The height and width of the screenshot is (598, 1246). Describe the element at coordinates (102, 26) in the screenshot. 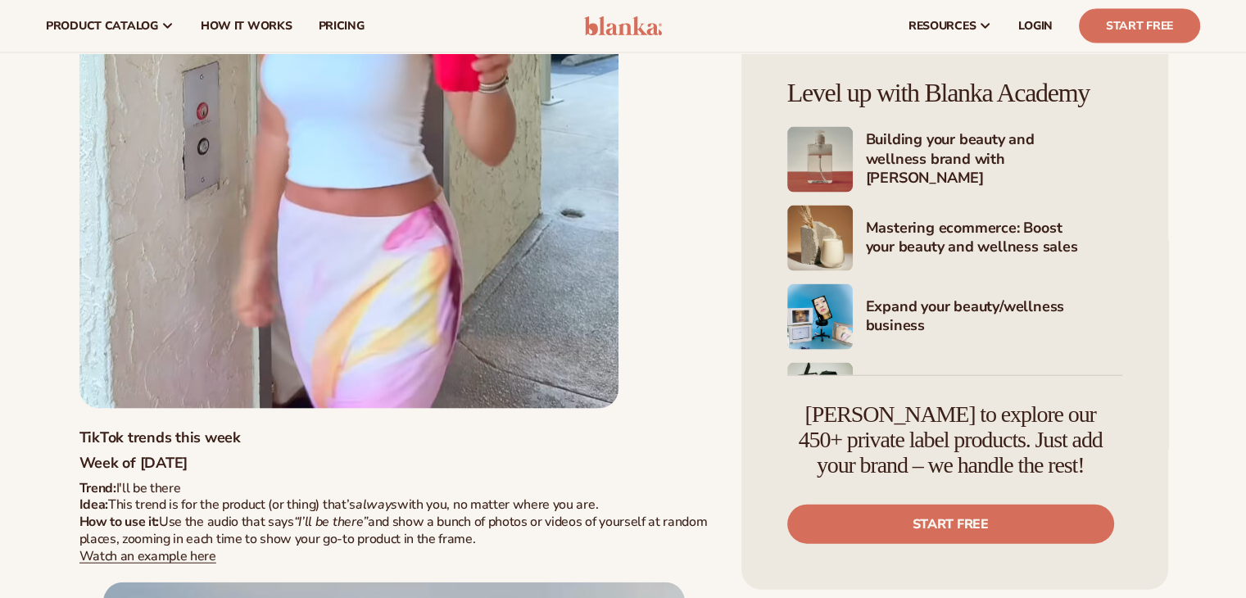

I see `span: product catalog` at that location.